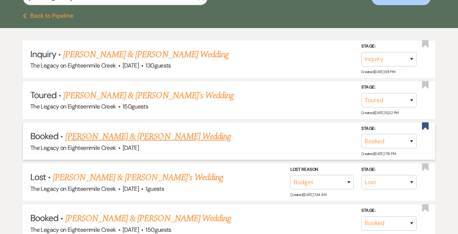  What do you see at coordinates (155, 189) in the screenshot?
I see `span: 1 guests` at bounding box center [155, 189].